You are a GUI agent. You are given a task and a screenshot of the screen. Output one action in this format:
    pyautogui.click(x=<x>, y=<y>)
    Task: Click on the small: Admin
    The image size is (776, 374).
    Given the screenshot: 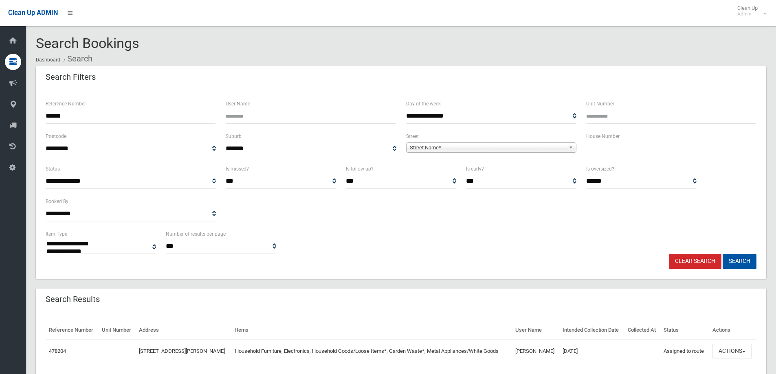 What is the action you would take?
    pyautogui.click(x=747, y=14)
    